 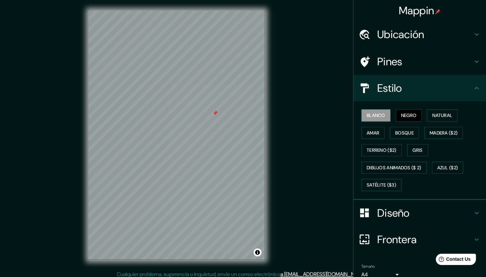 I want to click on label: Tamaño, so click(x=368, y=266).